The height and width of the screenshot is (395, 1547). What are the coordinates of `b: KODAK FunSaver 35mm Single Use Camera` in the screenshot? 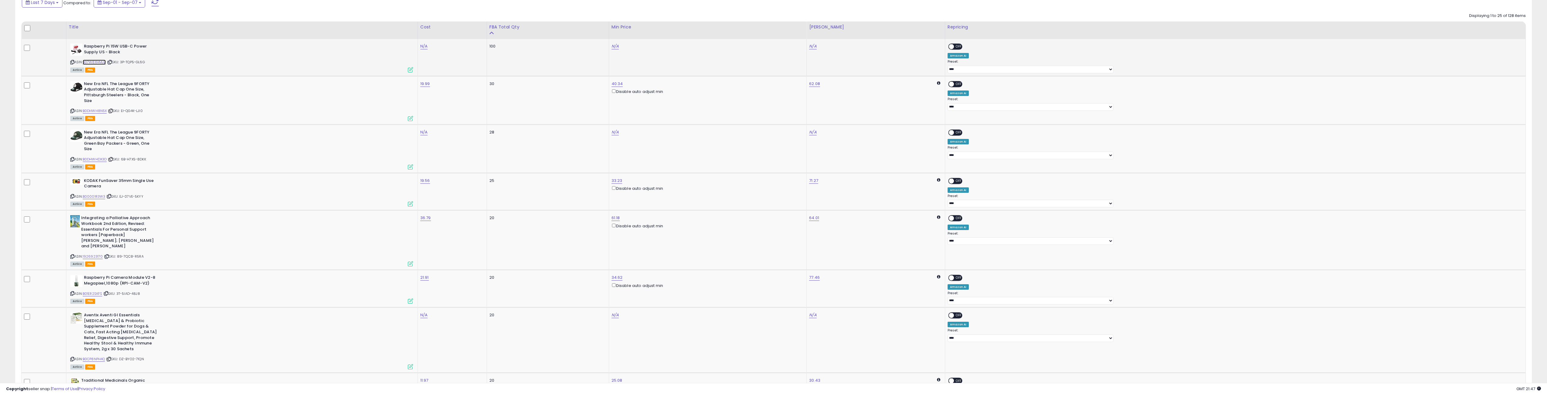 It's located at (121, 185).